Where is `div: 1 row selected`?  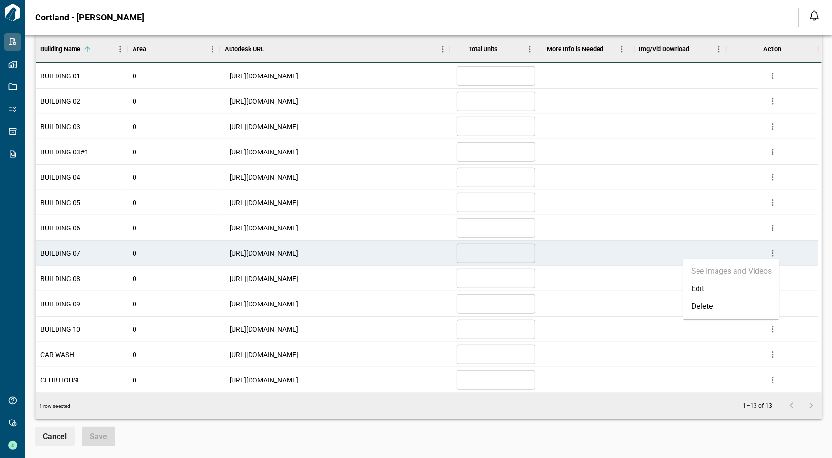 div: 1 row selected is located at coordinates (55, 406).